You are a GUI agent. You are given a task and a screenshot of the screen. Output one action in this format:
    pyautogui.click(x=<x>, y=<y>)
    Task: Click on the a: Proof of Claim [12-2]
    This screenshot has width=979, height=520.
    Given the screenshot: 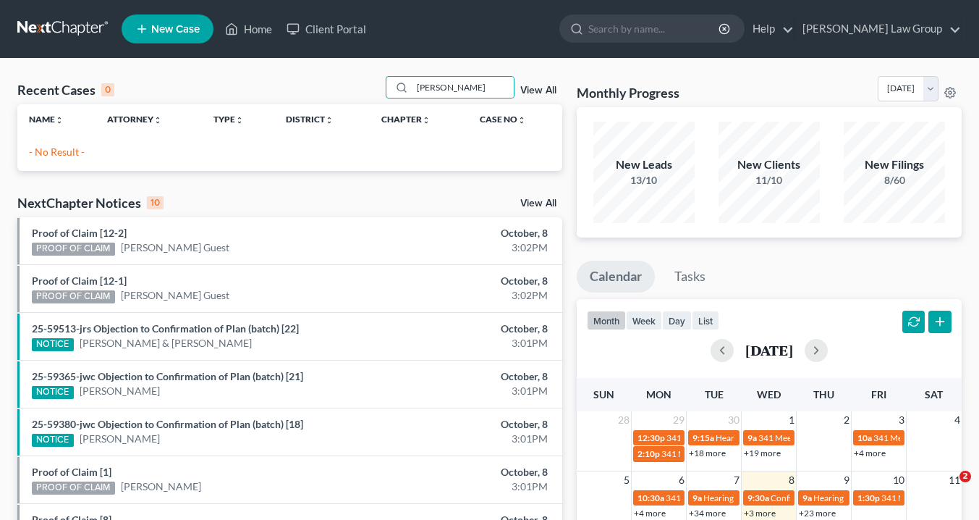 What is the action you would take?
    pyautogui.click(x=79, y=232)
    